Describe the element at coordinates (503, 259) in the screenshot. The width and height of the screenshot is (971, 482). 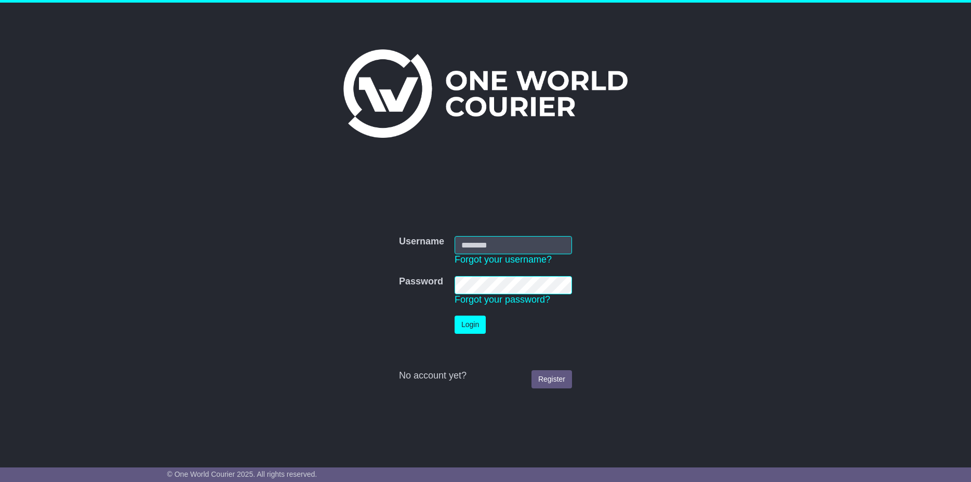
I see `a: Forgot your username?` at that location.